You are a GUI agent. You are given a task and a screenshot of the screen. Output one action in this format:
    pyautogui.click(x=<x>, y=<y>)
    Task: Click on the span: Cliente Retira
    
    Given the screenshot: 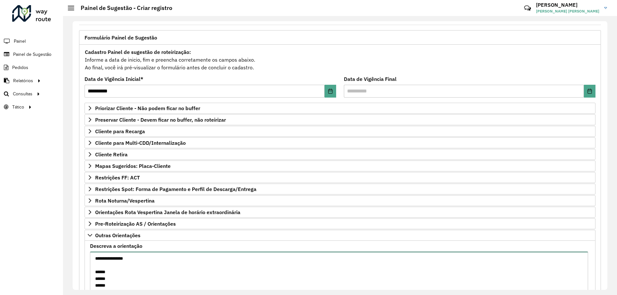 What is the action you would take?
    pyautogui.click(x=111, y=154)
    